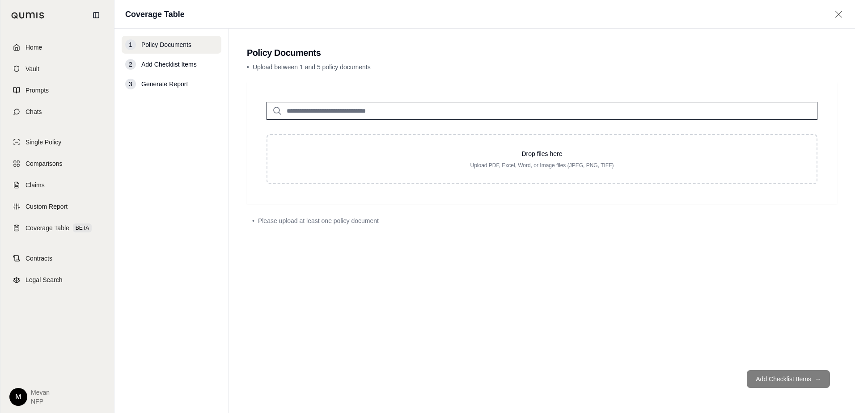 Image resolution: width=855 pixels, height=413 pixels. I want to click on a: Claims, so click(57, 185).